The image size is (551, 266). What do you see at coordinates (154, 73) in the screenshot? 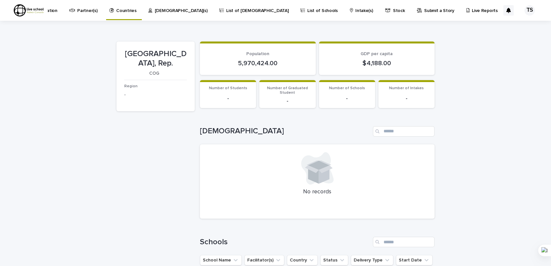
I see `p: COG` at bounding box center [154, 73].